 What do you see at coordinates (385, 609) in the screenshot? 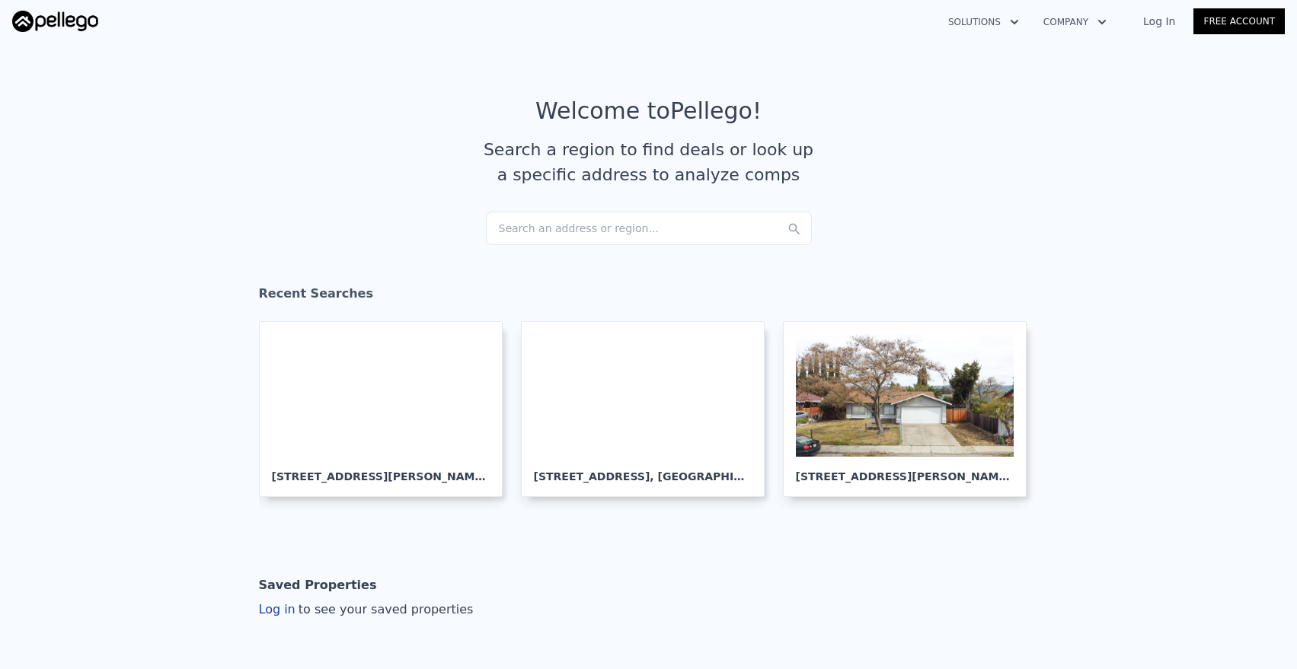
I see `span: to see your saved properties` at bounding box center [385, 609].